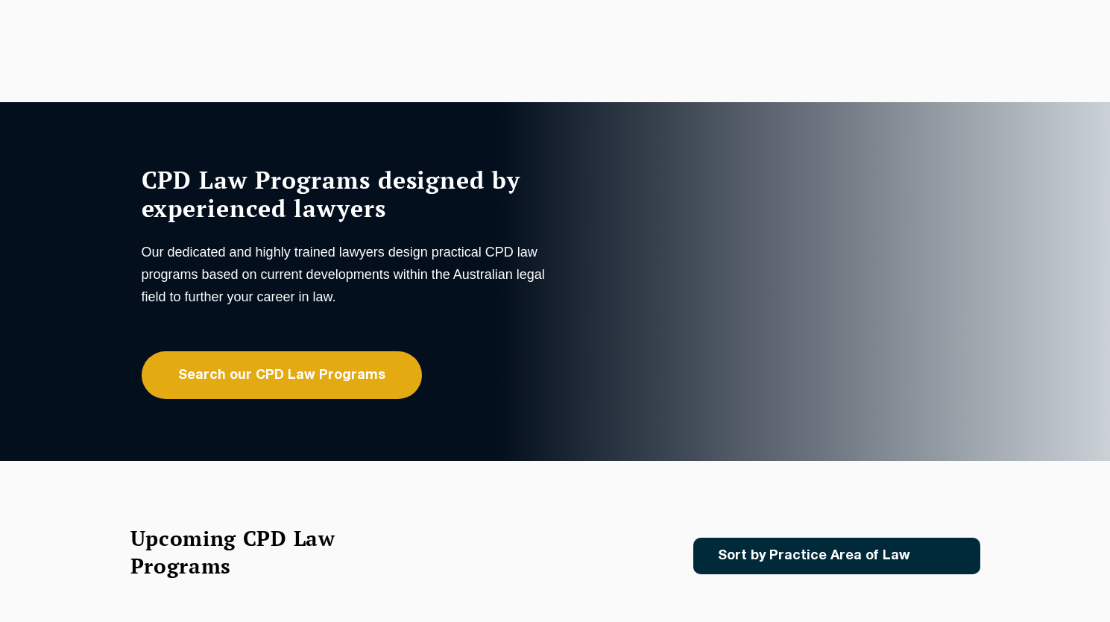  I want to click on a: Sort by Practice Area of Law, so click(836, 555).